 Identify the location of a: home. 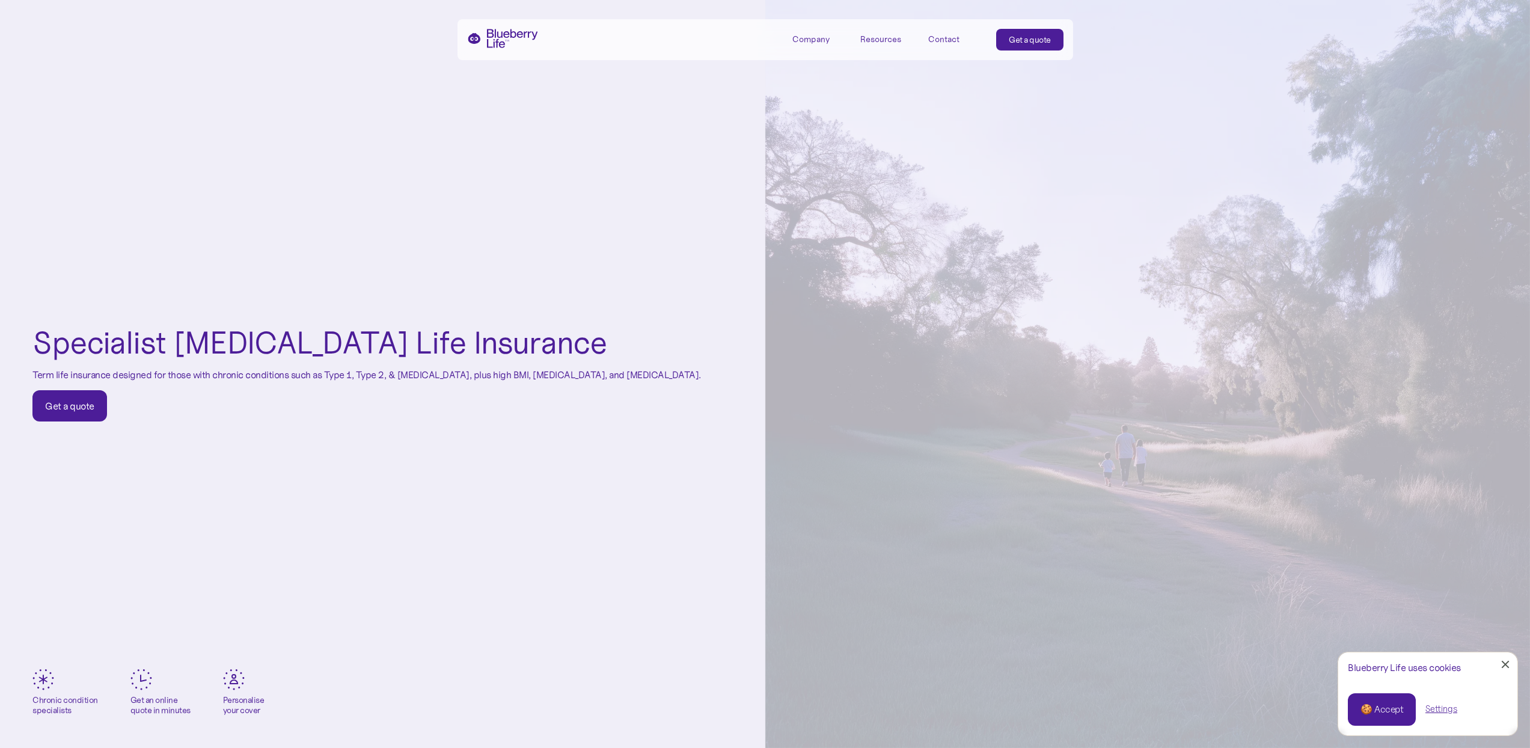
(503, 38).